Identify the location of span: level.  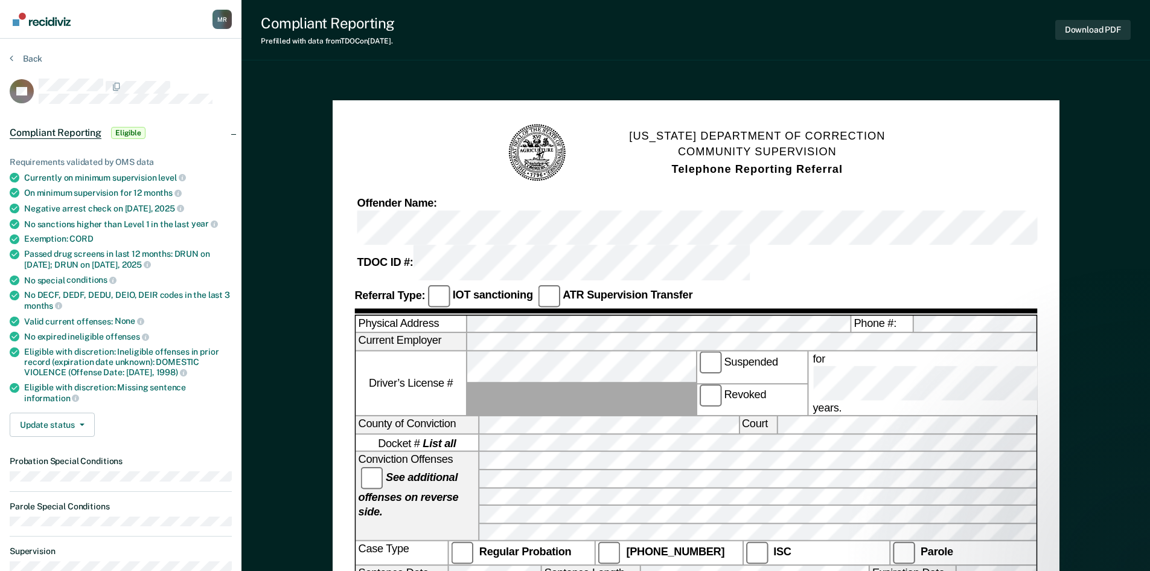
(171, 178).